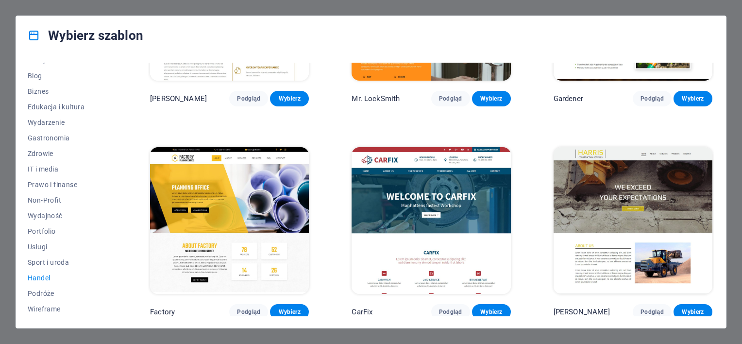  I want to click on span: Edukacja i kultura, so click(68, 107).